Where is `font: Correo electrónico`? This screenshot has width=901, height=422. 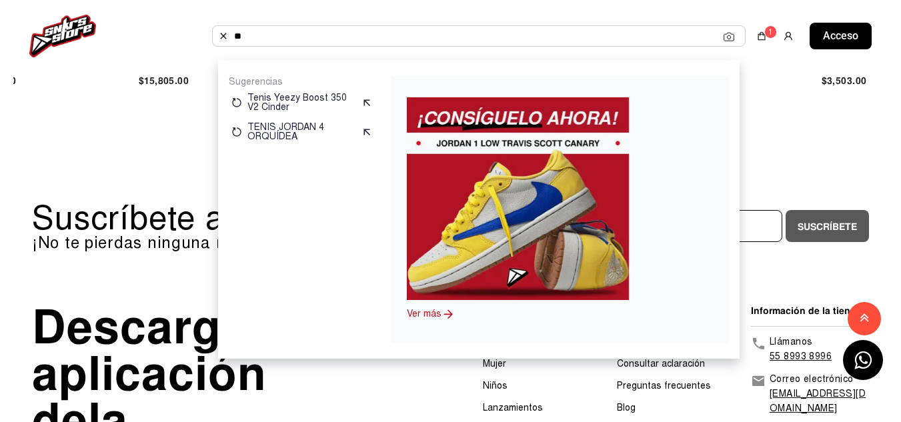
font: Correo electrónico is located at coordinates (812, 379).